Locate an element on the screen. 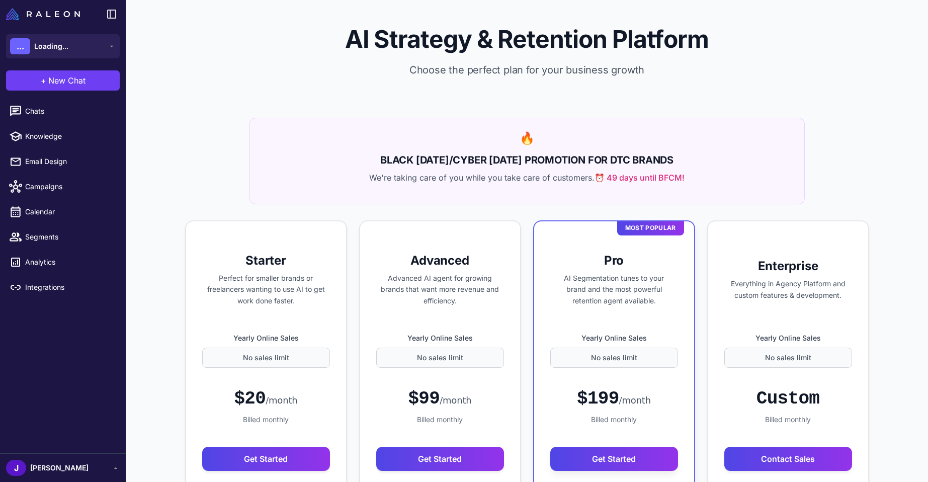 The height and width of the screenshot is (482, 928). button: Contact Sales is located at coordinates (788, 459).